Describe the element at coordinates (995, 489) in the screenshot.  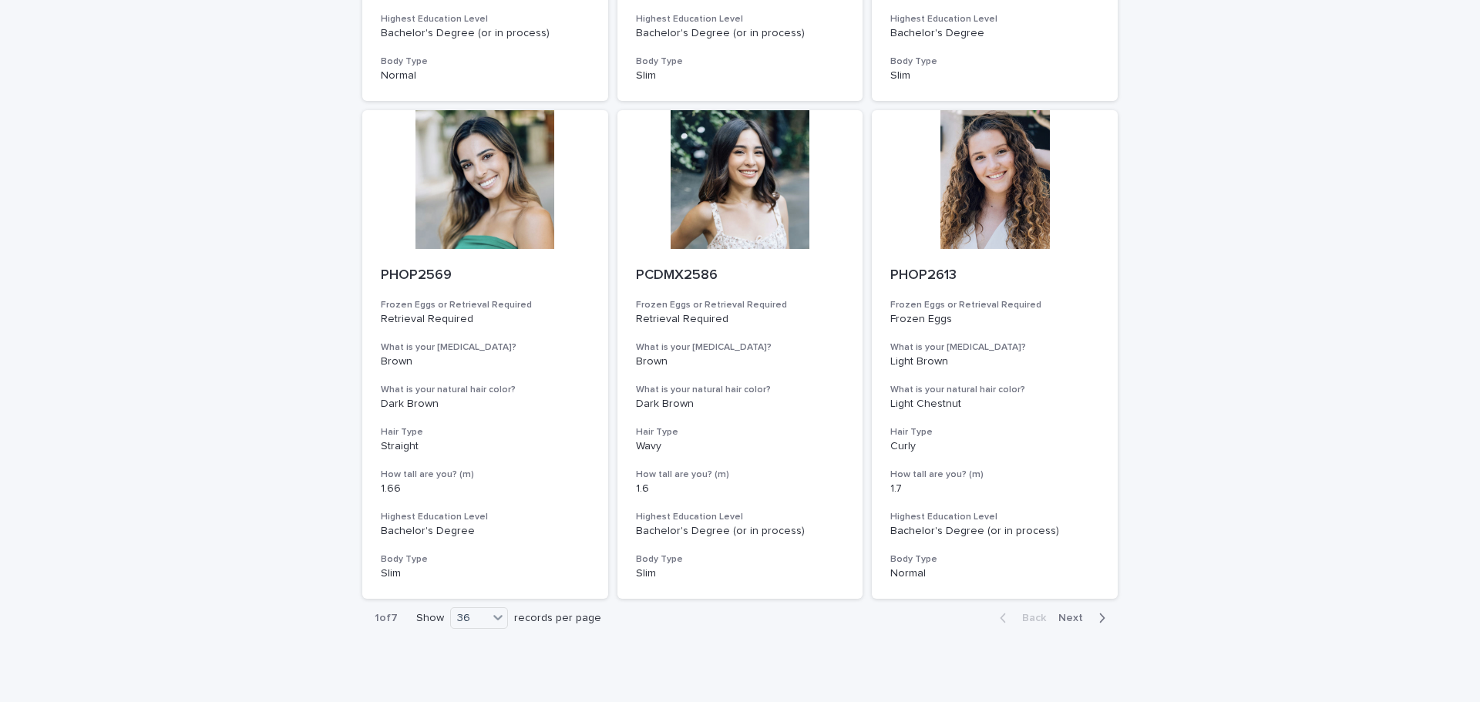
I see `p: 1.7` at that location.